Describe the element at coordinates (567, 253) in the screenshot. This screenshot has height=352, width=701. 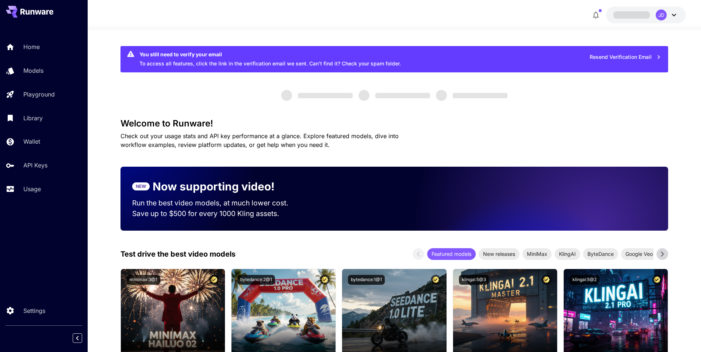
I see `span: KlingAI` at that location.